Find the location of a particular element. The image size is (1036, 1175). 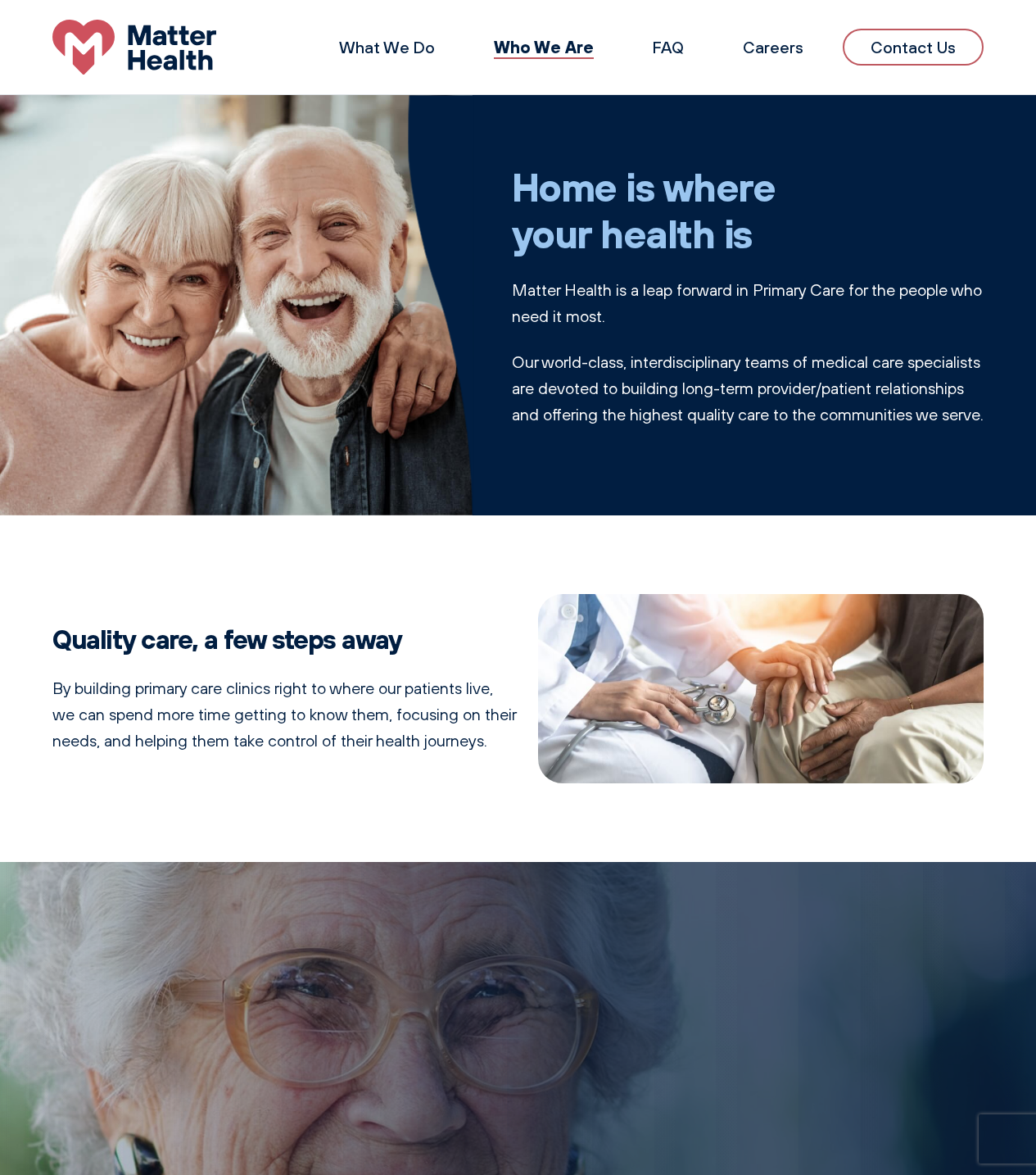

h1: Home is where your health is is located at coordinates (748, 210).